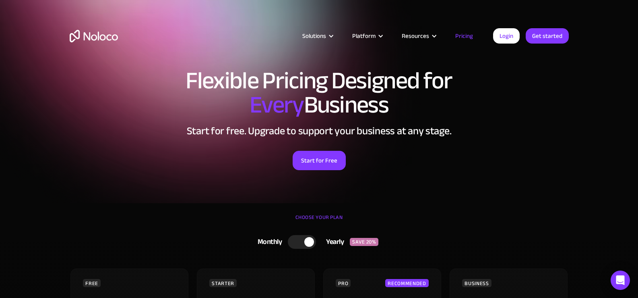  Describe the element at coordinates (319, 160) in the screenshot. I see `a: Start for Free` at that location.